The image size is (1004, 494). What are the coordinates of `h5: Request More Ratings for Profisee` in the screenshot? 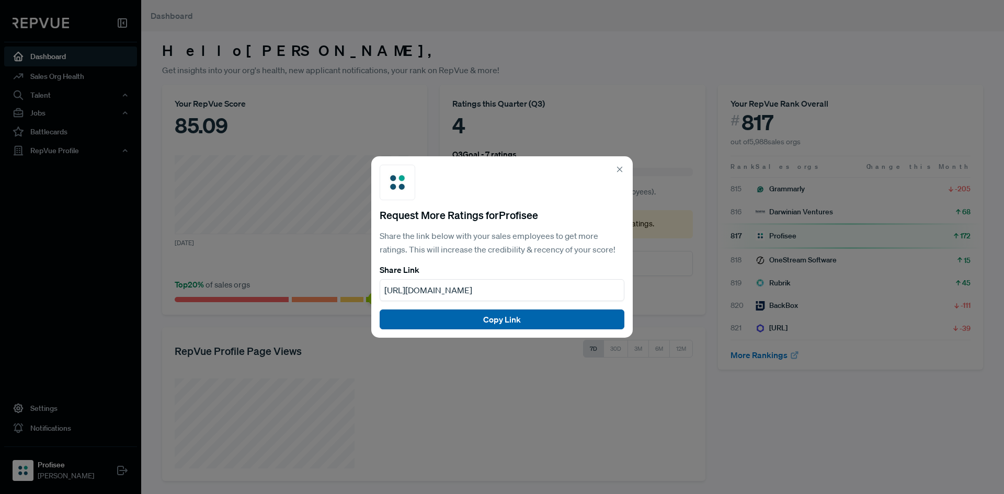 It's located at (502, 215).